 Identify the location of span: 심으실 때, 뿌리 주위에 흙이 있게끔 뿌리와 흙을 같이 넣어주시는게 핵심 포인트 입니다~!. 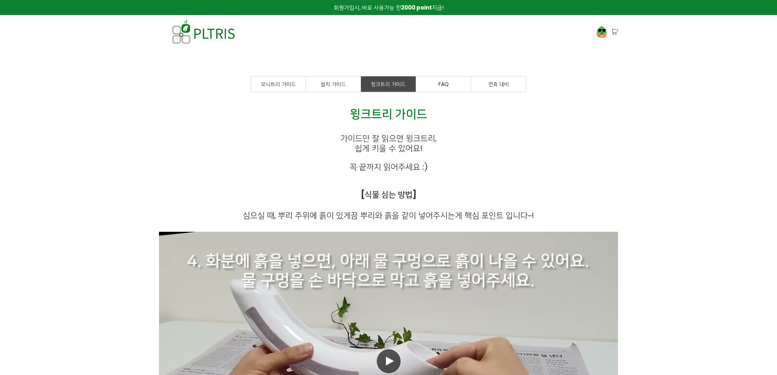
(389, 215).